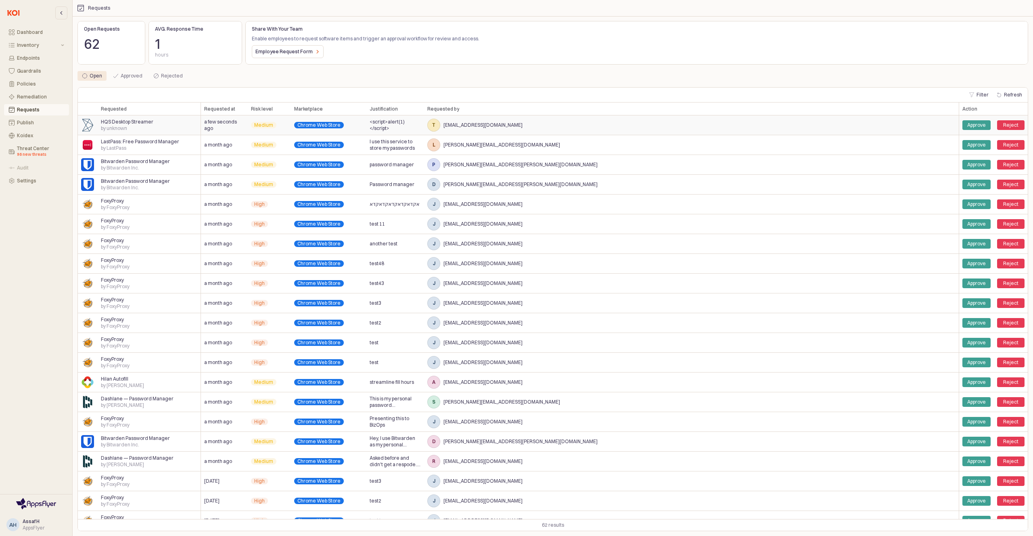 This screenshot has height=536, width=1033. Describe the element at coordinates (36, 168) in the screenshot. I see `button: Audit` at that location.